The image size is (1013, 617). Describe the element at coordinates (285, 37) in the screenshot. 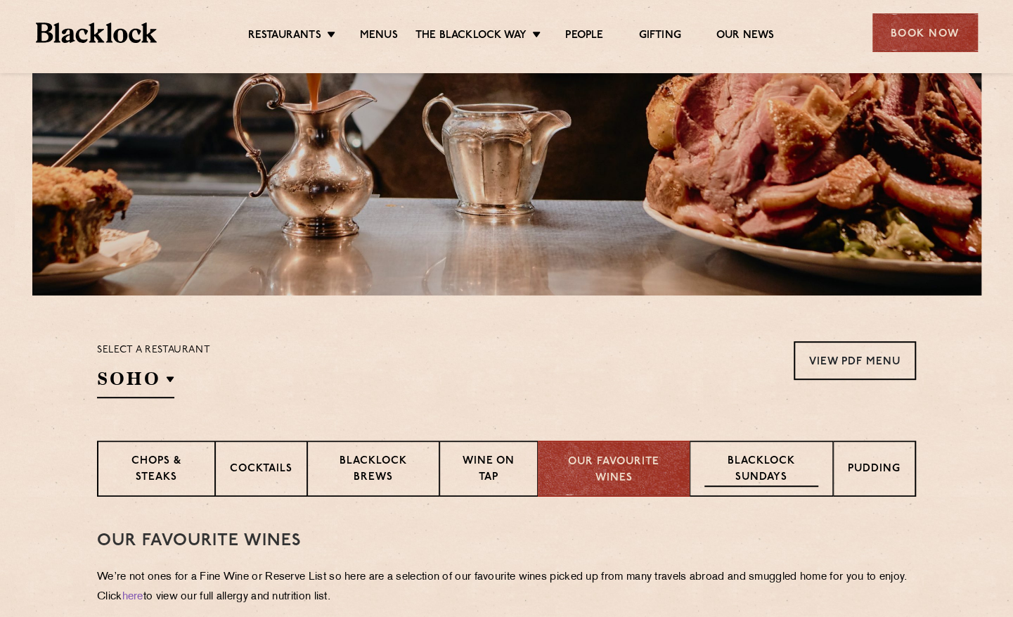

I see `a: Restaurants` at that location.